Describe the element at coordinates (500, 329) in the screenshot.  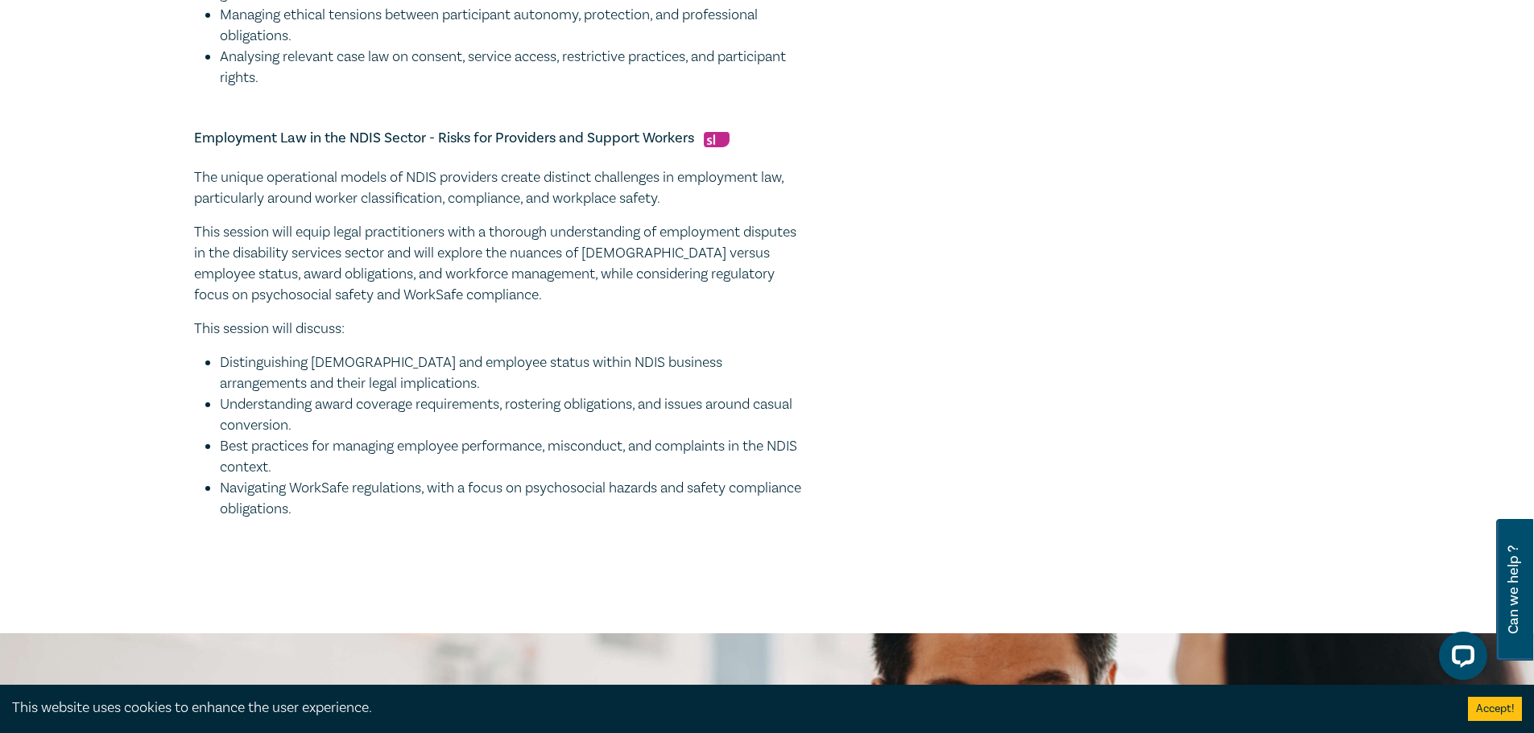
I see `p: This session will discuss:` at that location.